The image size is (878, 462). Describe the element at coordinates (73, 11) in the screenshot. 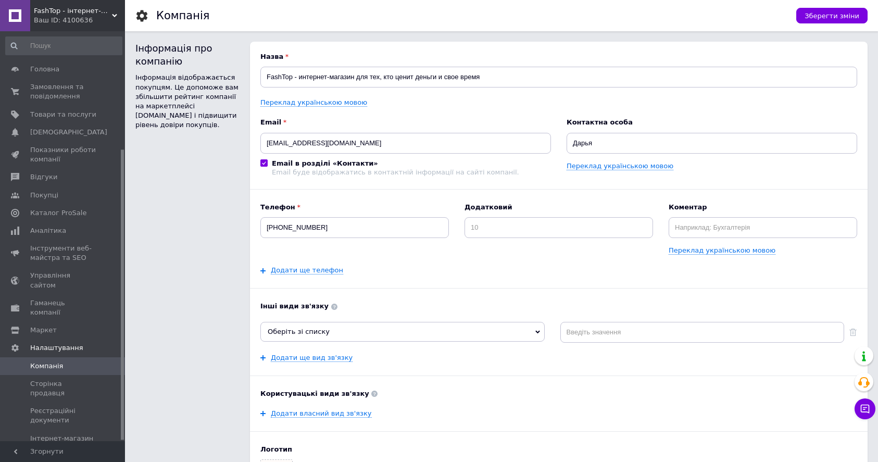

I see `span: FashTop - інтернет-магазин для тих, хто цінує гроші та свій час` at that location.